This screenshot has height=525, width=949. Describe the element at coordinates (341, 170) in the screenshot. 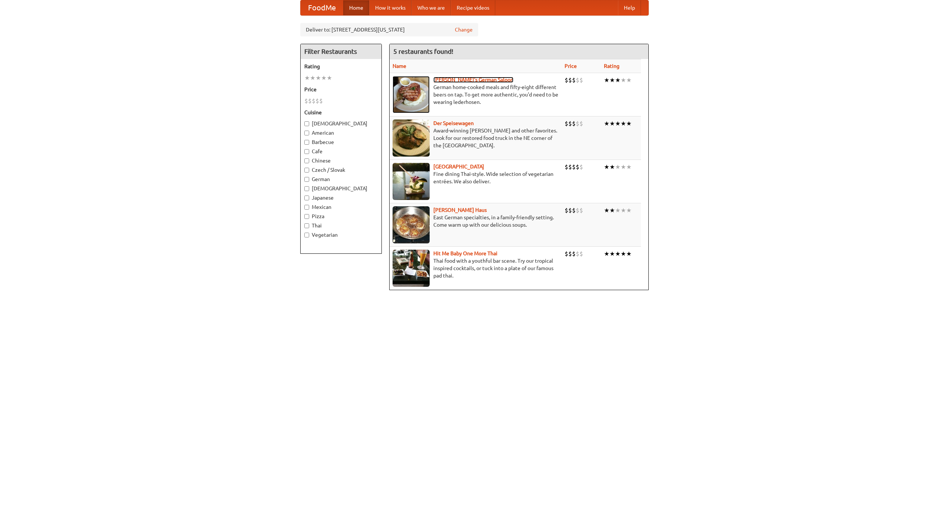

I see `label: Czech / Slovak` at that location.